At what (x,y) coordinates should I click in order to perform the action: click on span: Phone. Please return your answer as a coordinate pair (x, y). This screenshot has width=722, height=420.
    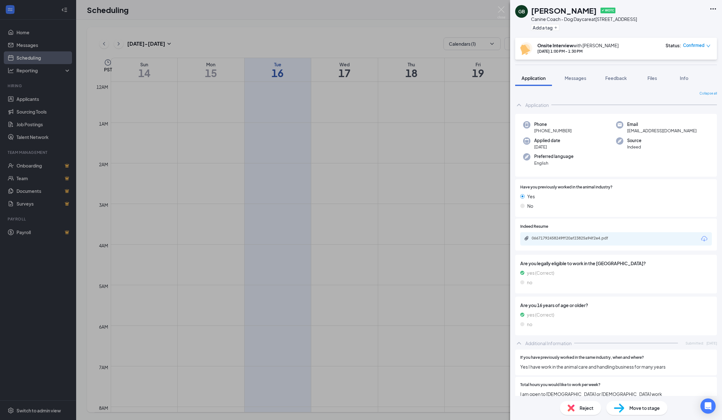
    Looking at the image, I should click on (553, 124).